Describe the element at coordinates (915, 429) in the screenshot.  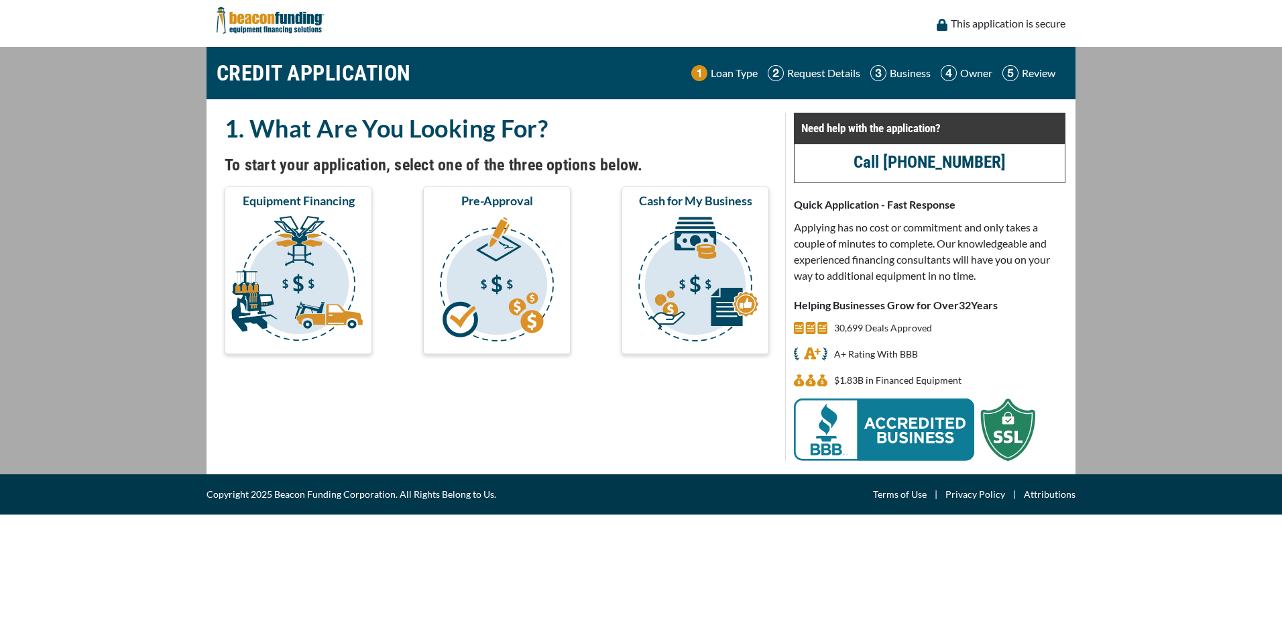
I see `img: BBB Acredited Business and SSL Protection` at that location.